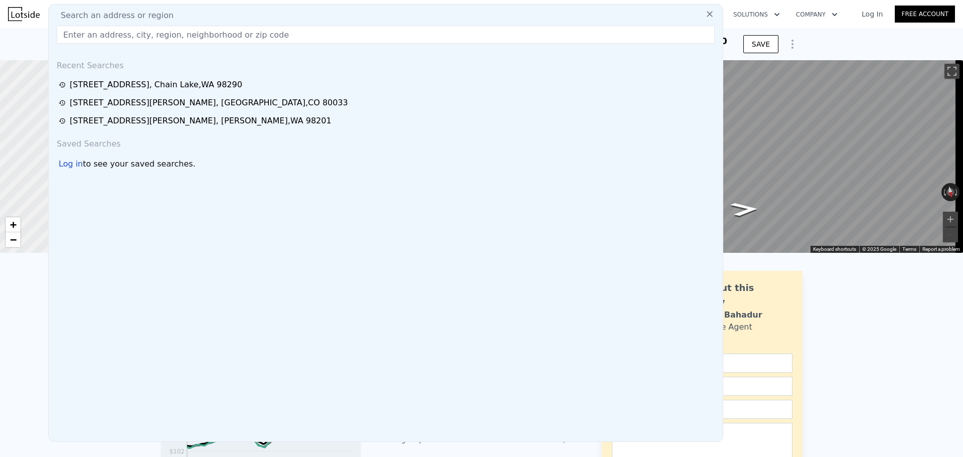 The image size is (963, 457). What do you see at coordinates (950, 219) in the screenshot?
I see `button: Zoom in` at bounding box center [950, 219].